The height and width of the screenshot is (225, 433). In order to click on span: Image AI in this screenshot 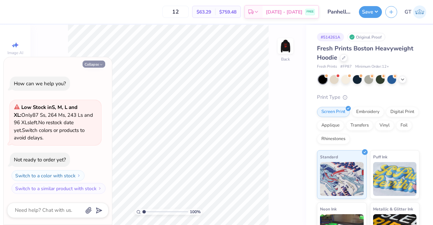, I will do `click(15, 53)`.